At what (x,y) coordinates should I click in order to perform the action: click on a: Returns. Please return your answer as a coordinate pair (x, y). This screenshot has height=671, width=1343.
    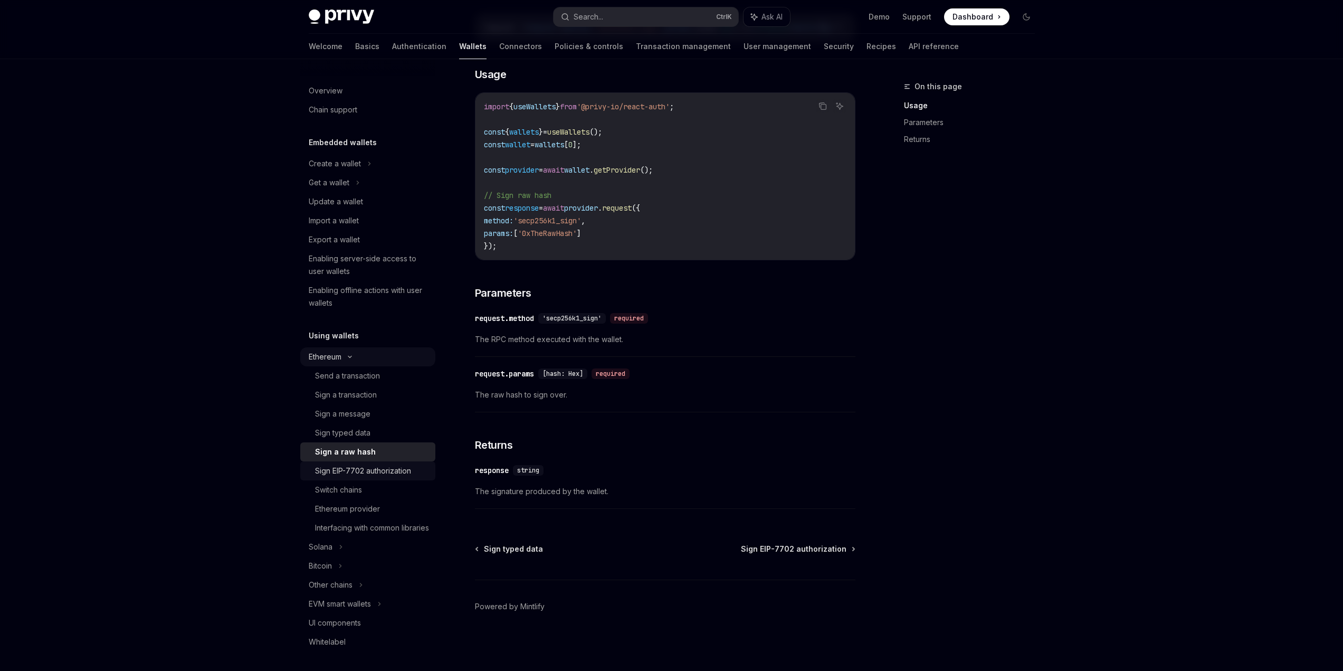
    Looking at the image, I should click on (973, 139).